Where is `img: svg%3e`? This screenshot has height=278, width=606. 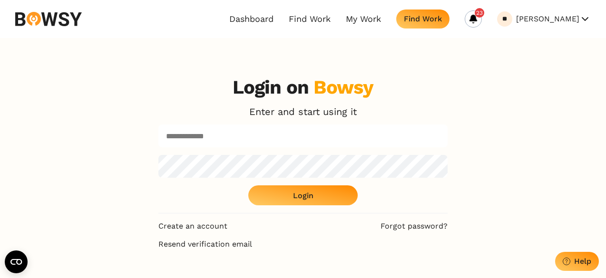
img: svg%3e is located at coordinates (48, 19).